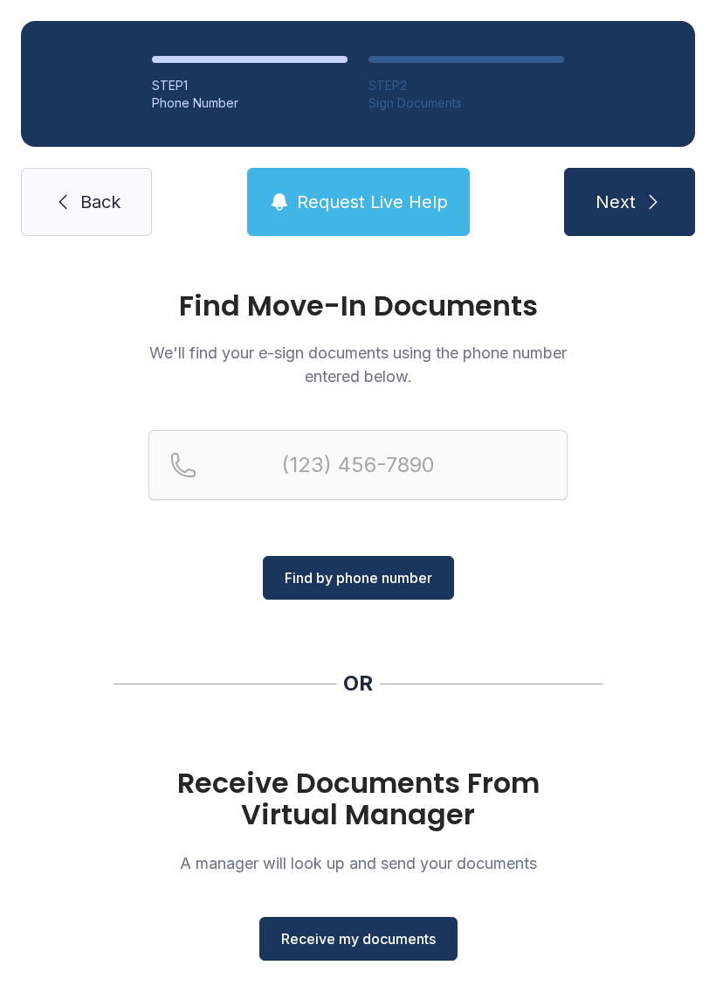 The image size is (716, 993). Describe the element at coordinates (358, 306) in the screenshot. I see `h1: Find Move-In Documents` at that location.